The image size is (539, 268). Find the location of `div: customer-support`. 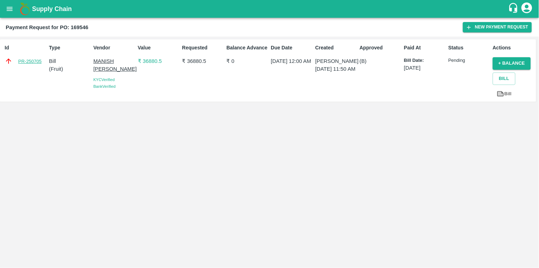

div: customer-support is located at coordinates (514, 9).